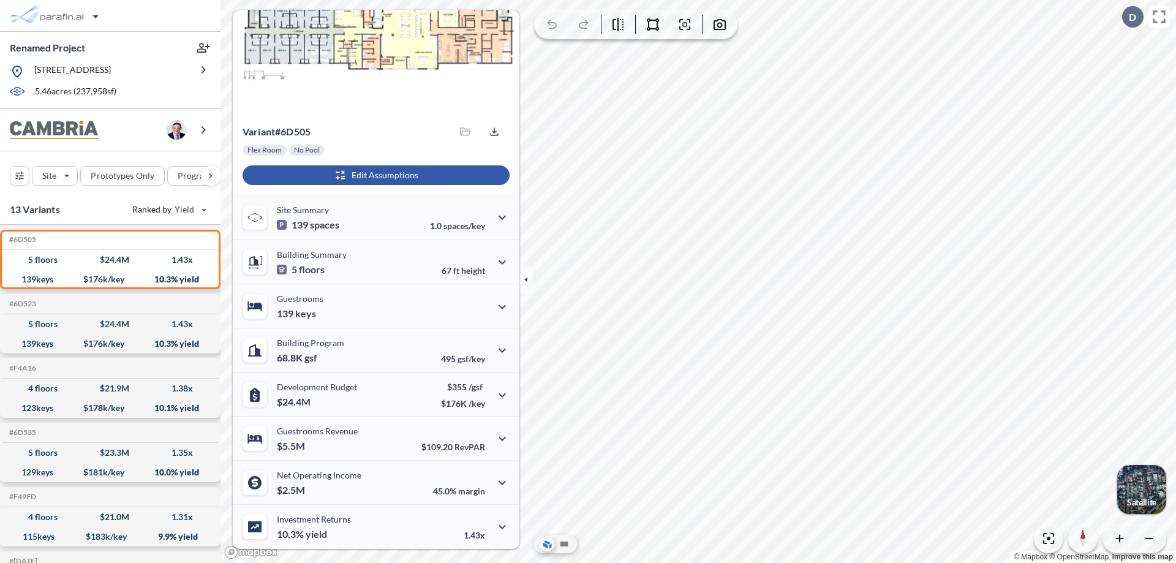 Image resolution: width=1176 pixels, height=563 pixels. I want to click on a: Improve this map, so click(1142, 557).